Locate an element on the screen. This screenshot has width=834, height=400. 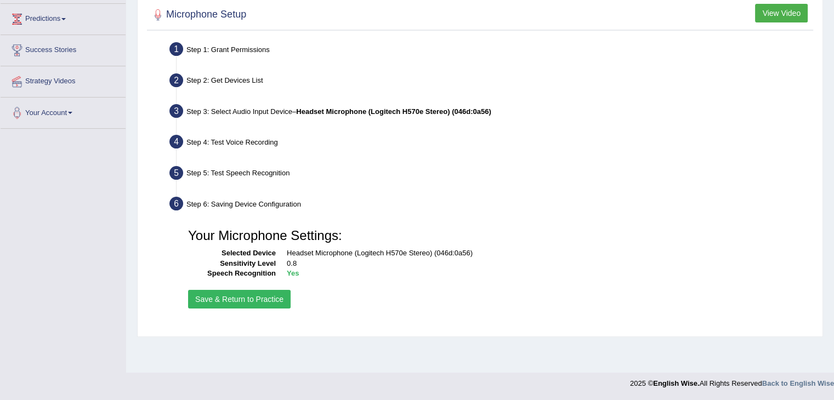
strong: English Wise. is located at coordinates (676, 383).